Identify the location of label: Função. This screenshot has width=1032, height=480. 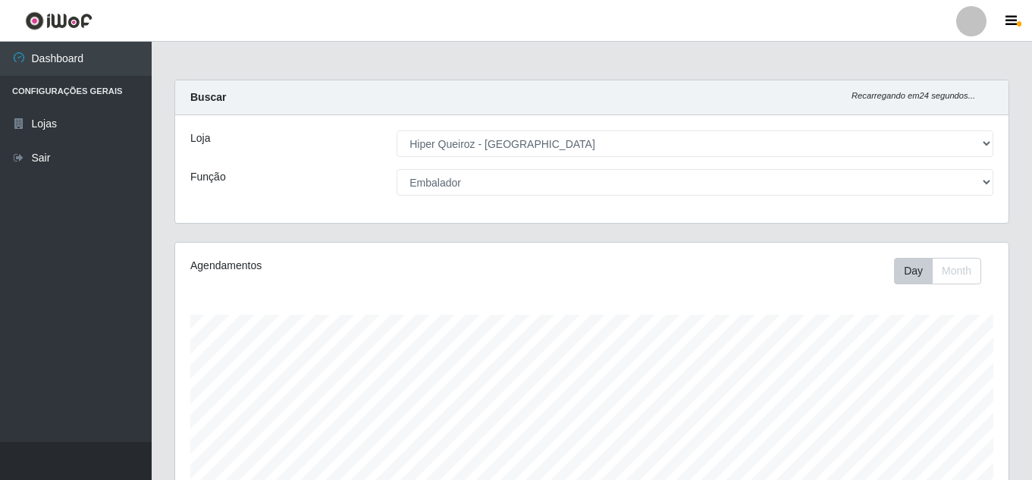
(208, 177).